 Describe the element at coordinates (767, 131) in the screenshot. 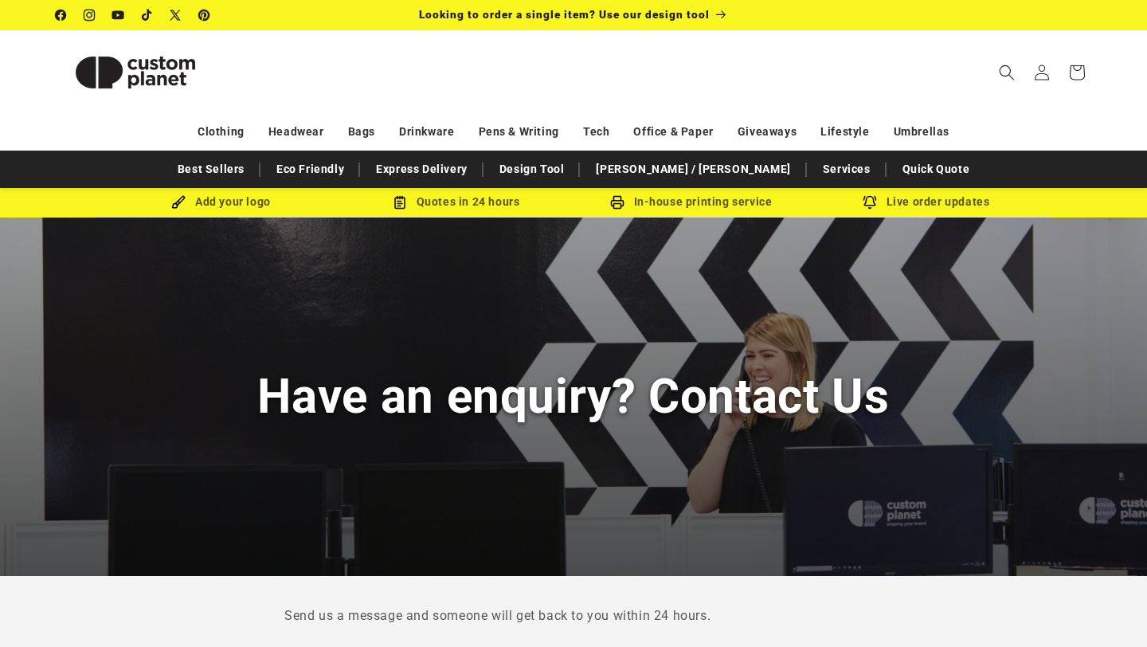

I see `a: Giveaways` at that location.